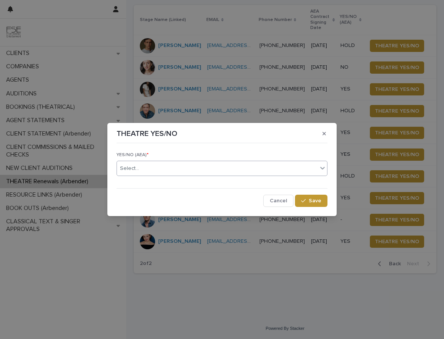 The height and width of the screenshot is (339, 444). Describe the element at coordinates (147, 134) in the screenshot. I see `p: THEATRE YES/NO` at that location.